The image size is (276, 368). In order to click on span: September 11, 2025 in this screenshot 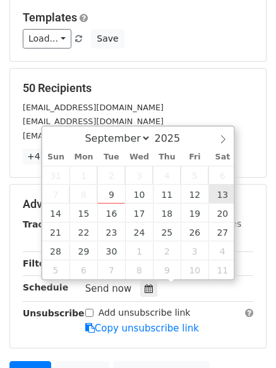, I will do `click(167, 194)`.